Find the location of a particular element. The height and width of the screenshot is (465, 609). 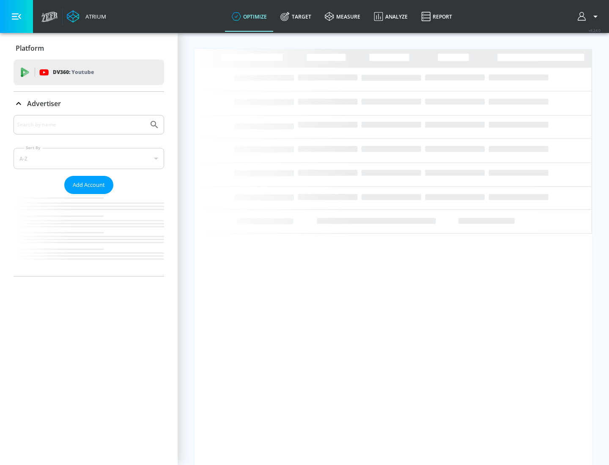

p: DV360: is located at coordinates (73, 72).